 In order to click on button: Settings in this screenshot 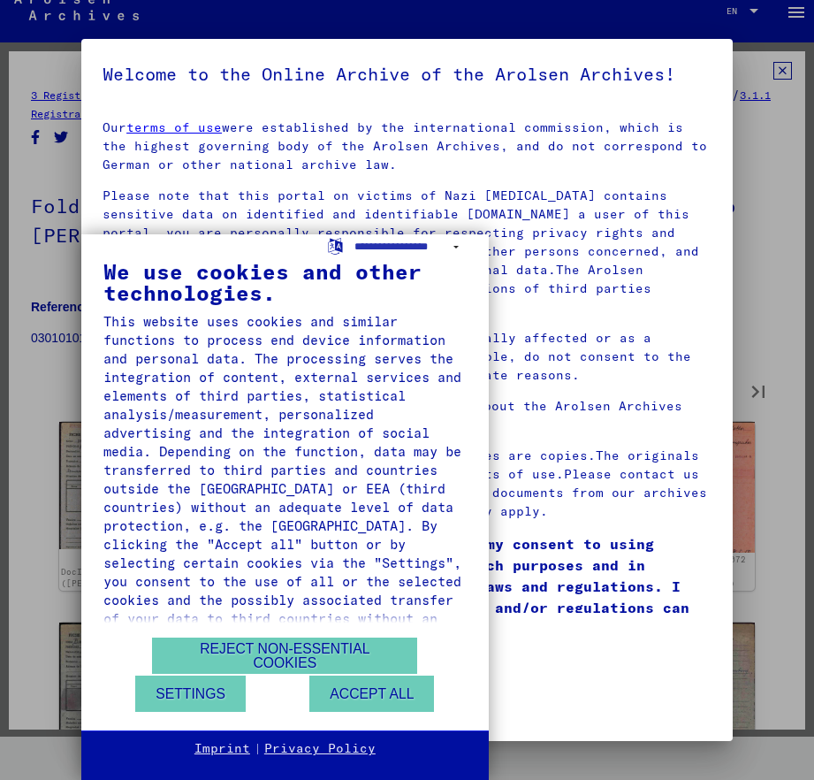, I will do `click(190, 693)`.